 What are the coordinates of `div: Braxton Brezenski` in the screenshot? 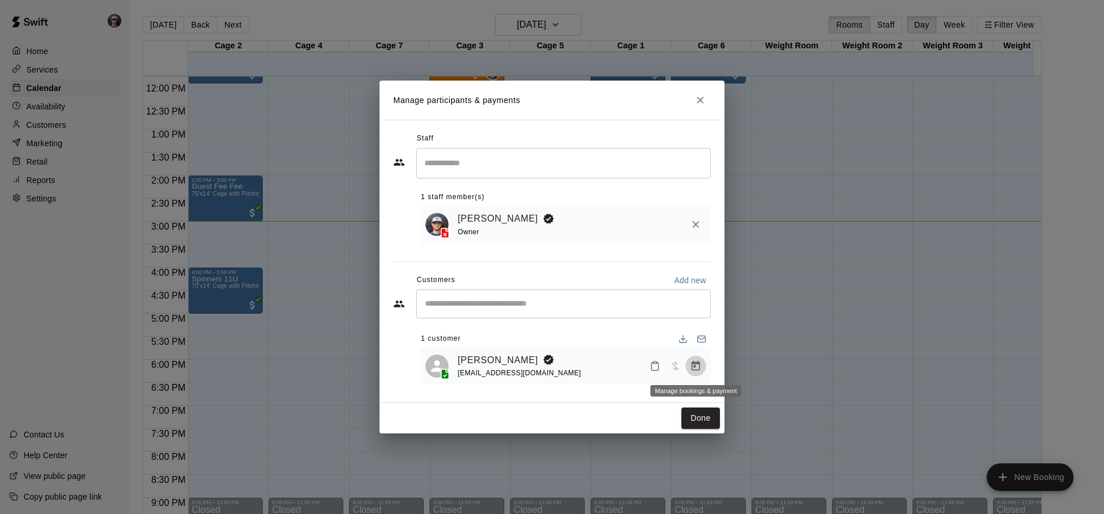 It's located at (437, 366).